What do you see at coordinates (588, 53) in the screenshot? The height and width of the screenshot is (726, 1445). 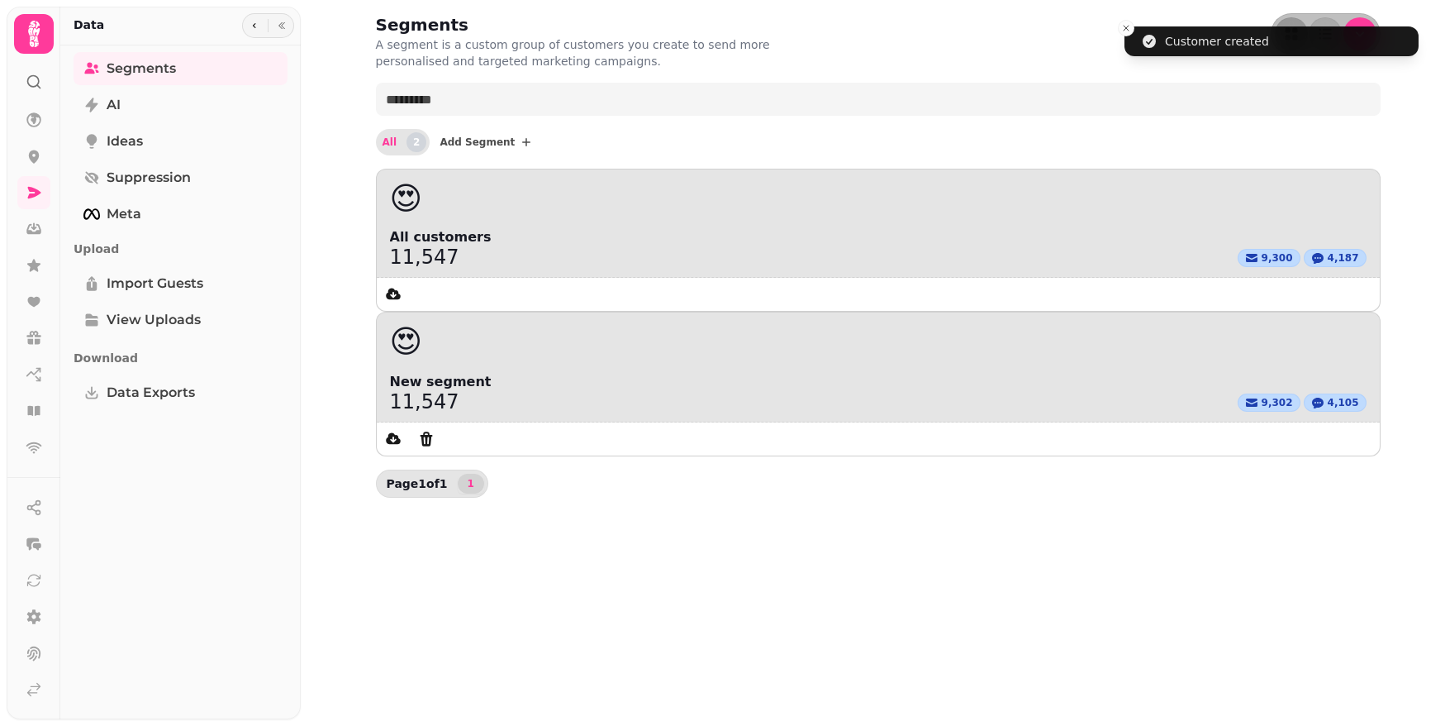 I see `p: A segment is a custom group of customers you create to send more personalised and targeted market...` at bounding box center [588, 53].